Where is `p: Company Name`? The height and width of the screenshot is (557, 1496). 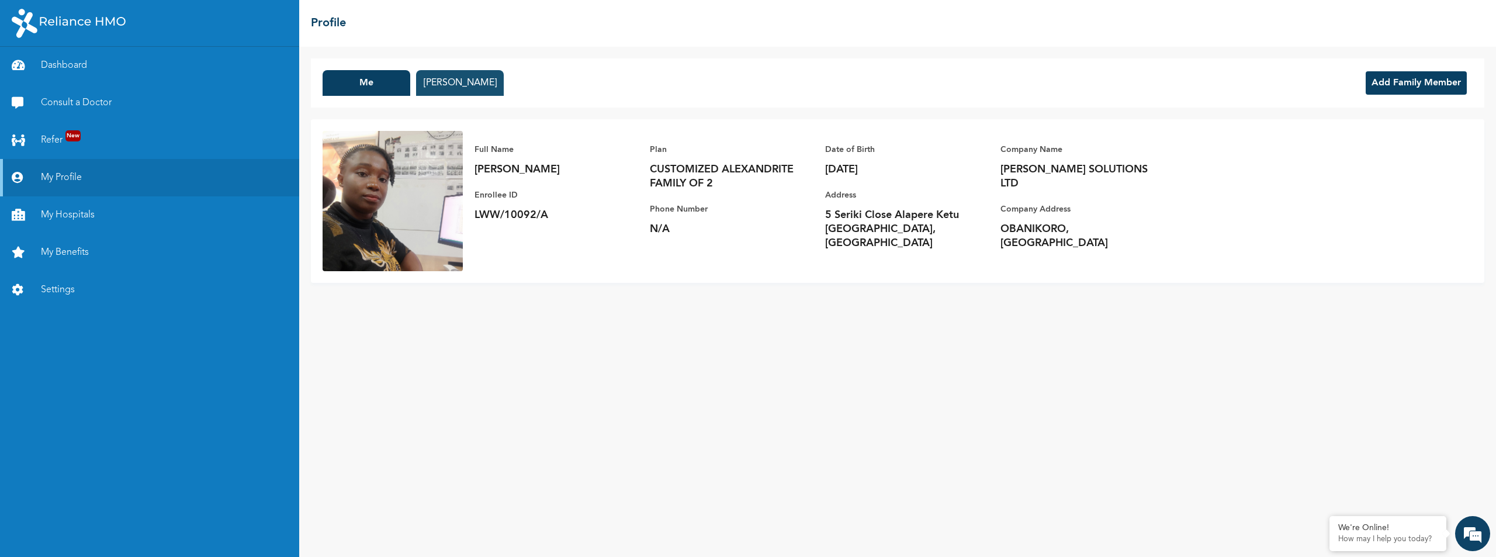
p: Company Name is located at coordinates (1082, 150).